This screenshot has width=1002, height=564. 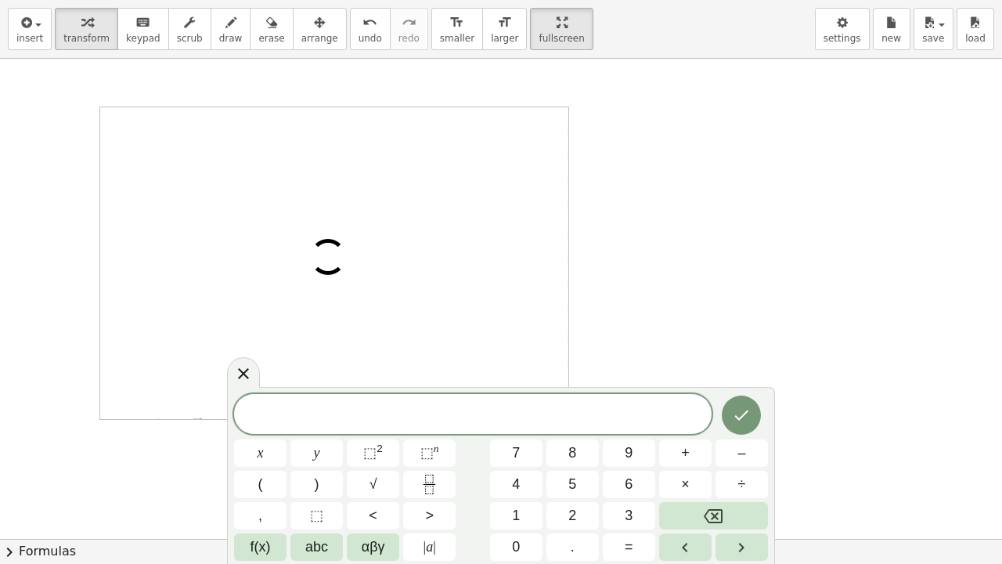 I want to click on span: fullscreen, so click(x=561, y=38).